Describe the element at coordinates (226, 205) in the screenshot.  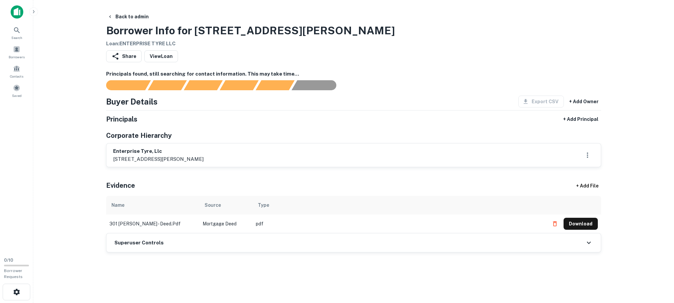
I see `th: Source` at that location.